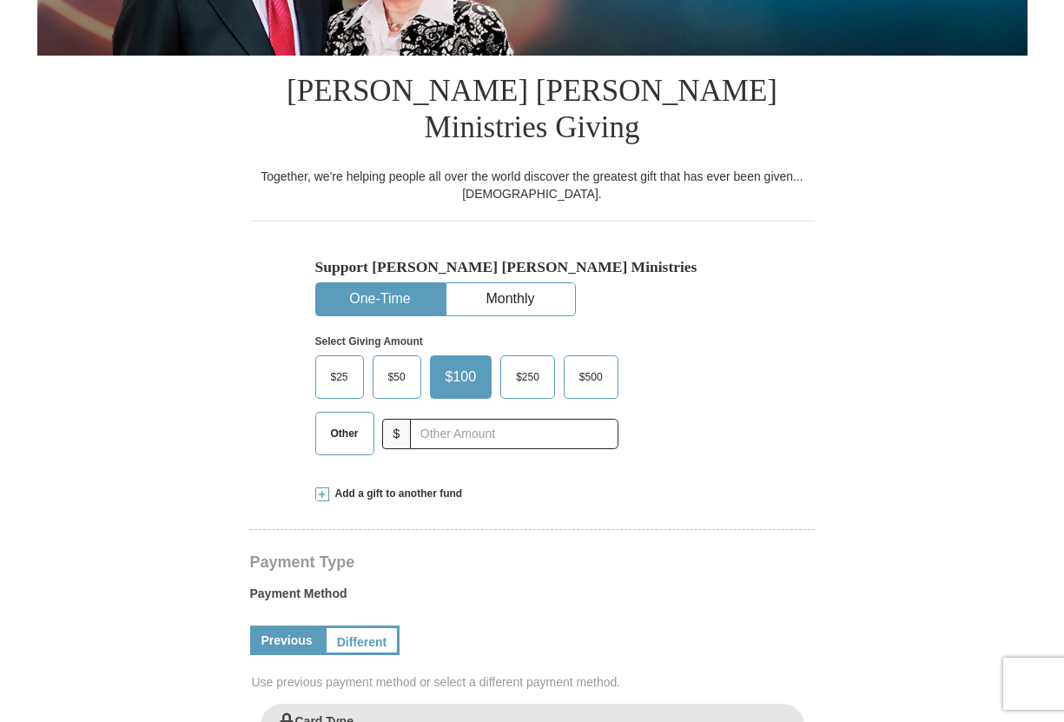 This screenshot has width=1064, height=722. What do you see at coordinates (396, 493) in the screenshot?
I see `span: Add a gift to another fund` at bounding box center [396, 493].